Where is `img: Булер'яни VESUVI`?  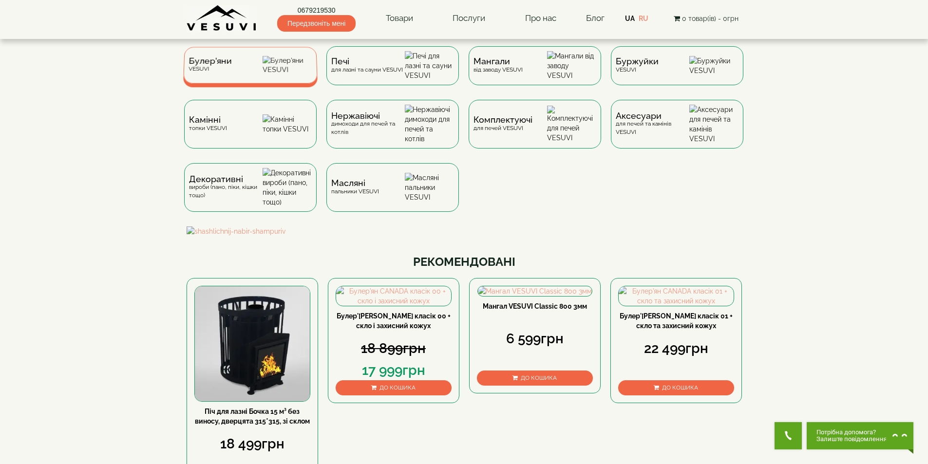
img: Булер'яни VESUVI is located at coordinates (288, 65).